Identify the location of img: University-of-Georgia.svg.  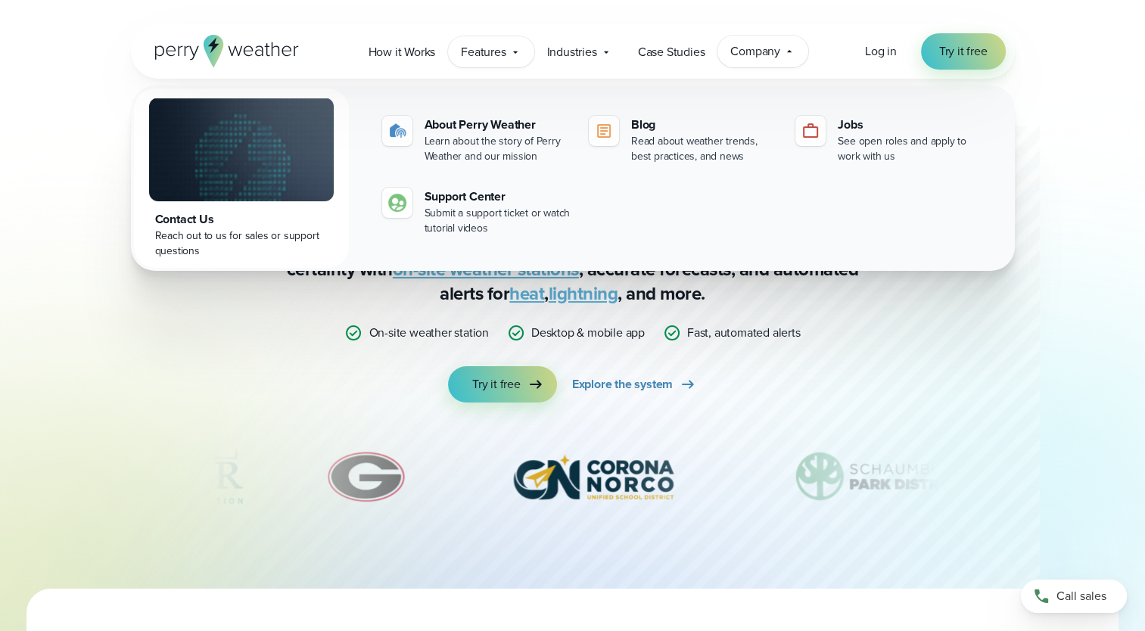
(366, 477).